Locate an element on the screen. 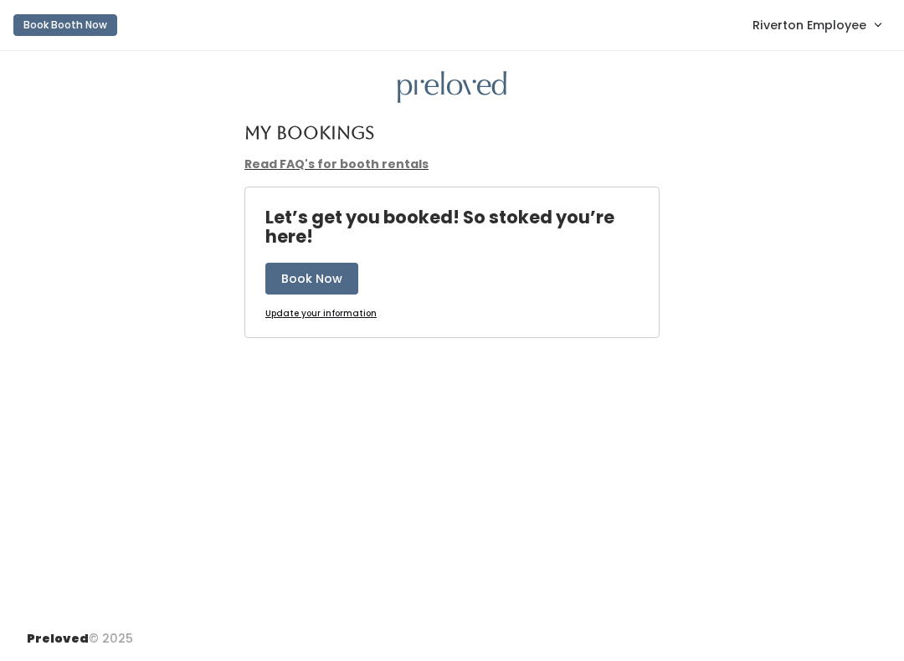 The width and height of the screenshot is (904, 661). span: Preloved is located at coordinates (58, 638).